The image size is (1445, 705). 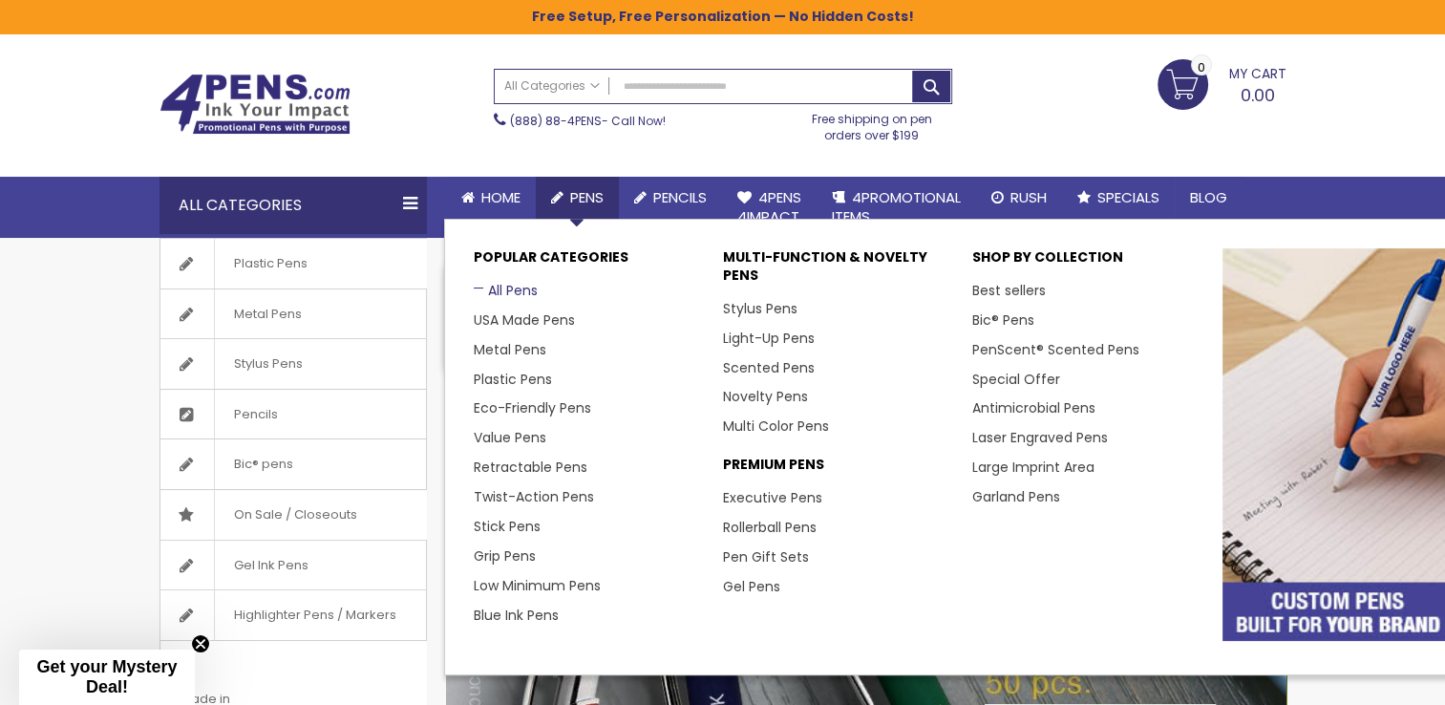 I want to click on a: Stick Pens, so click(x=507, y=526).